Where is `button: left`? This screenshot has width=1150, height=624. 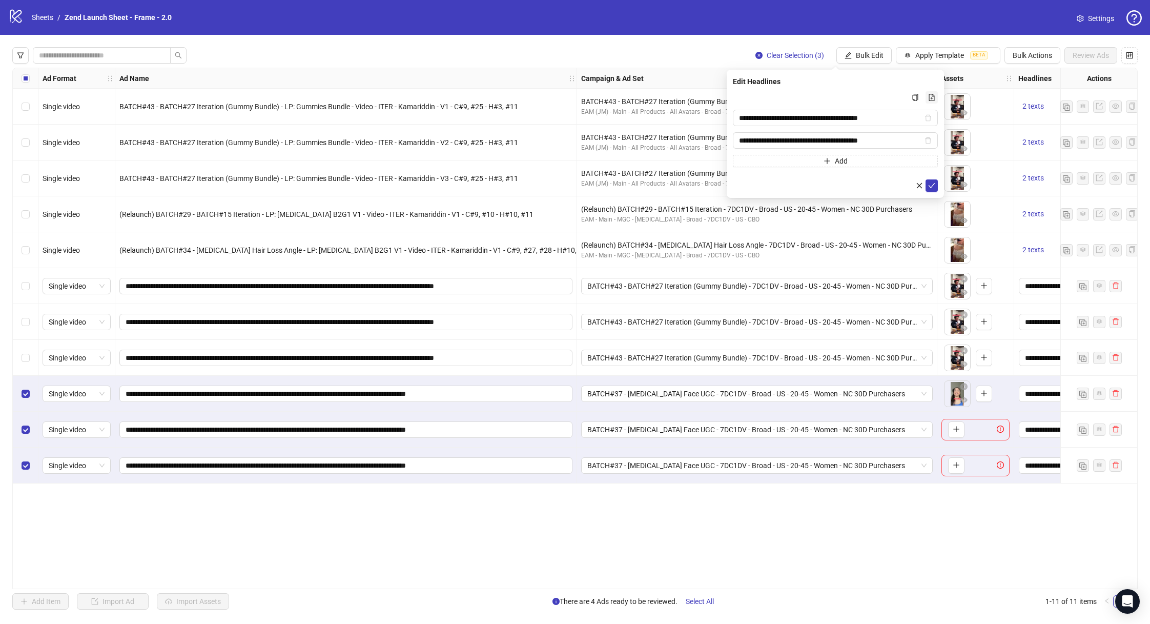 button: left is located at coordinates (1107, 601).